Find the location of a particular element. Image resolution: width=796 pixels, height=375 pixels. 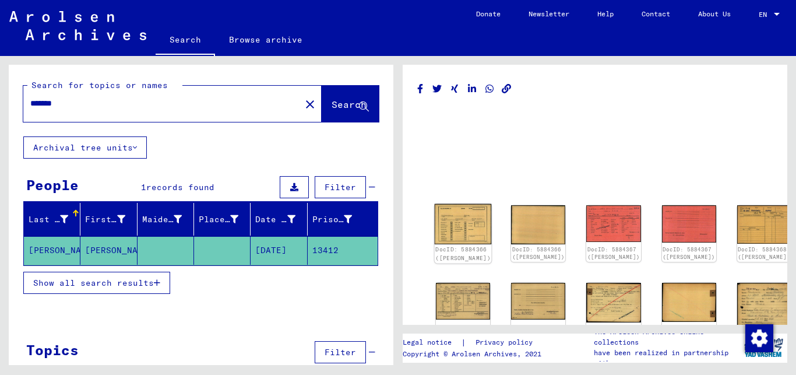

mat-cell: 13412 is located at coordinates (343, 250).